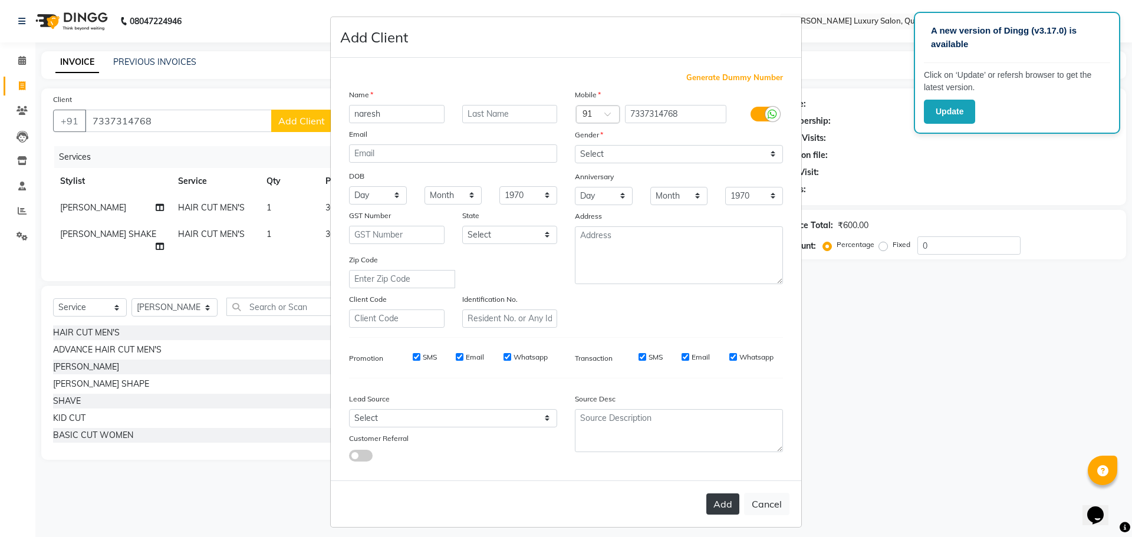 This screenshot has width=1132, height=537. What do you see at coordinates (676, 114) in the screenshot?
I see `input: Mobile` at bounding box center [676, 114].